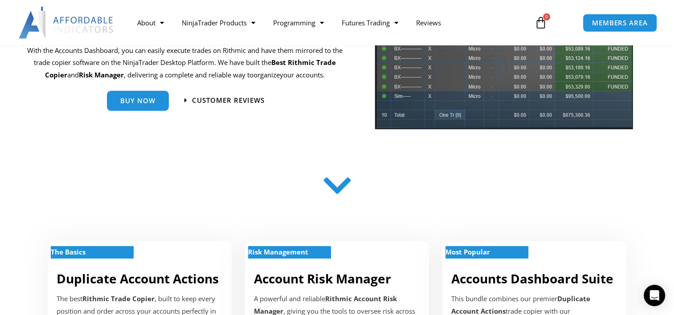 The width and height of the screenshot is (674, 315). Describe the element at coordinates (228, 100) in the screenshot. I see `span: Customer Reviews` at that location.